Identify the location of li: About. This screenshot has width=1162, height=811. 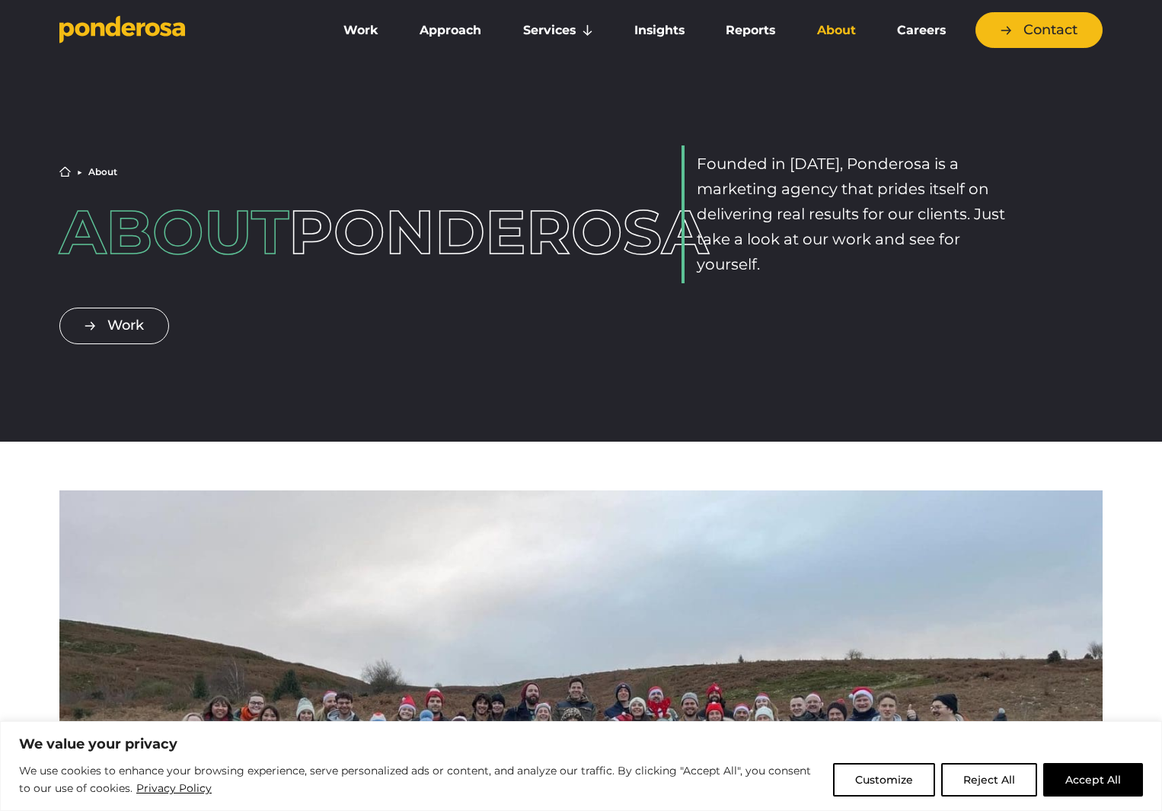
(103, 172).